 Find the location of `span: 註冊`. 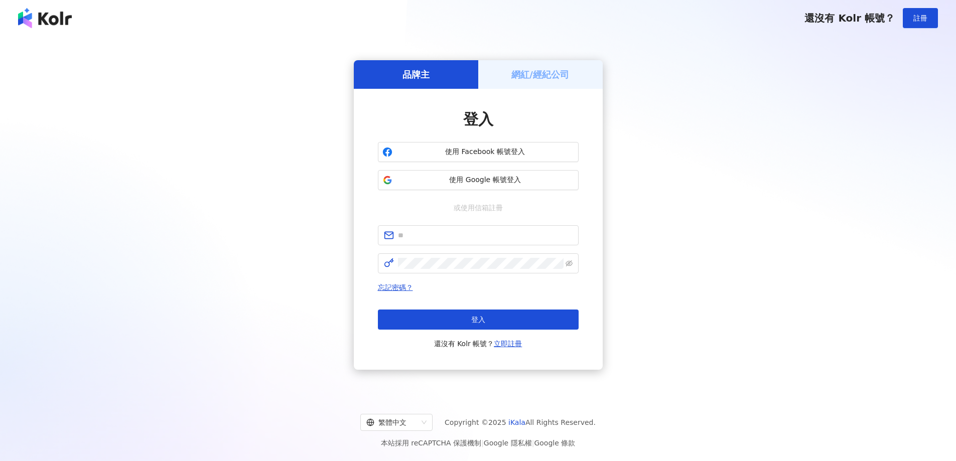

span: 註冊 is located at coordinates (920, 18).